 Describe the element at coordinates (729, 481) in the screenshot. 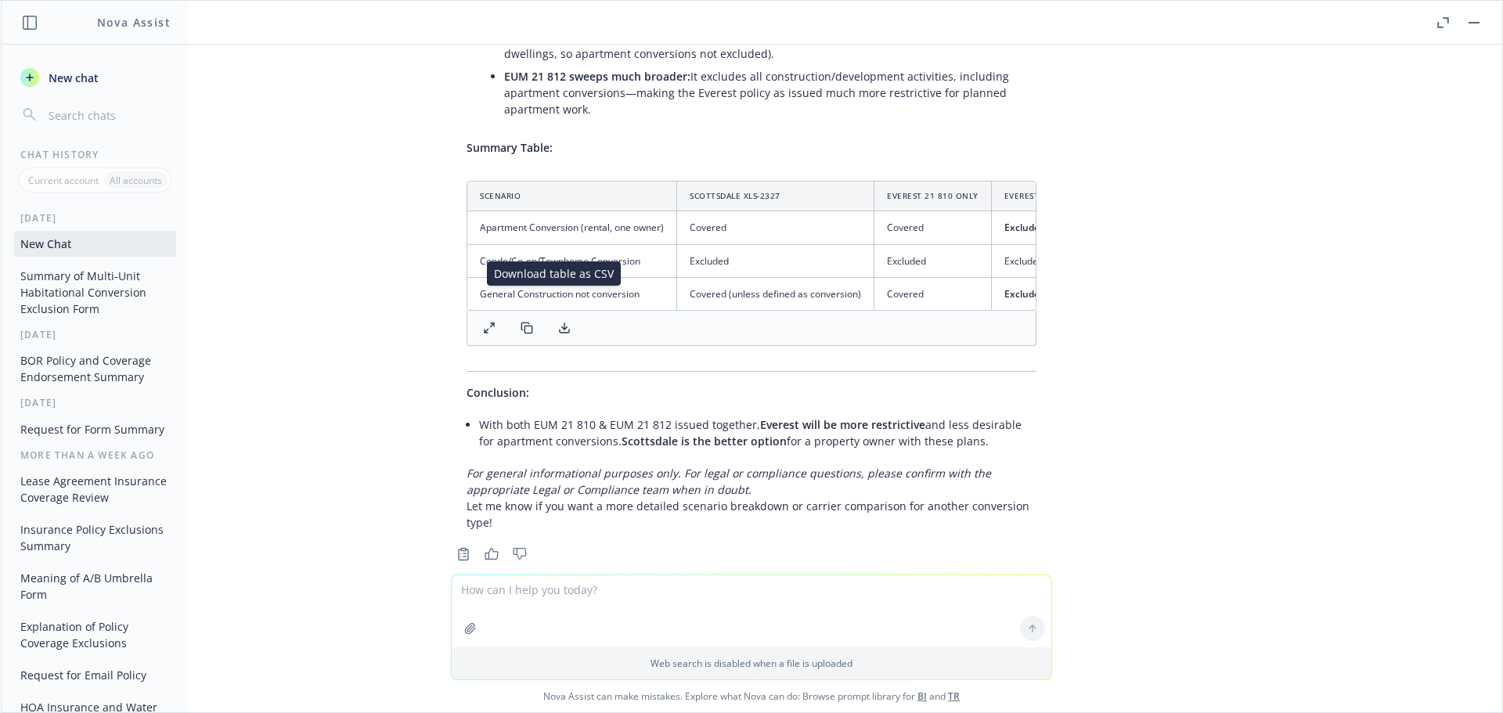

I see `em: For general informational purposes only. For legal or compliance questions, please confirm with t...` at that location.